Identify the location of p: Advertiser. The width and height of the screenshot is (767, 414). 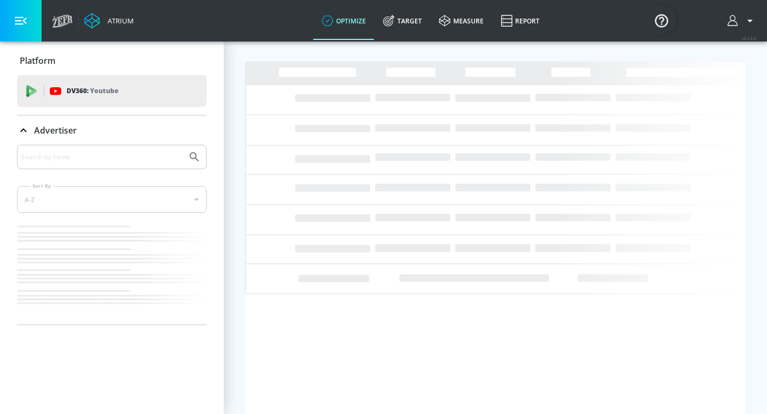
(55, 130).